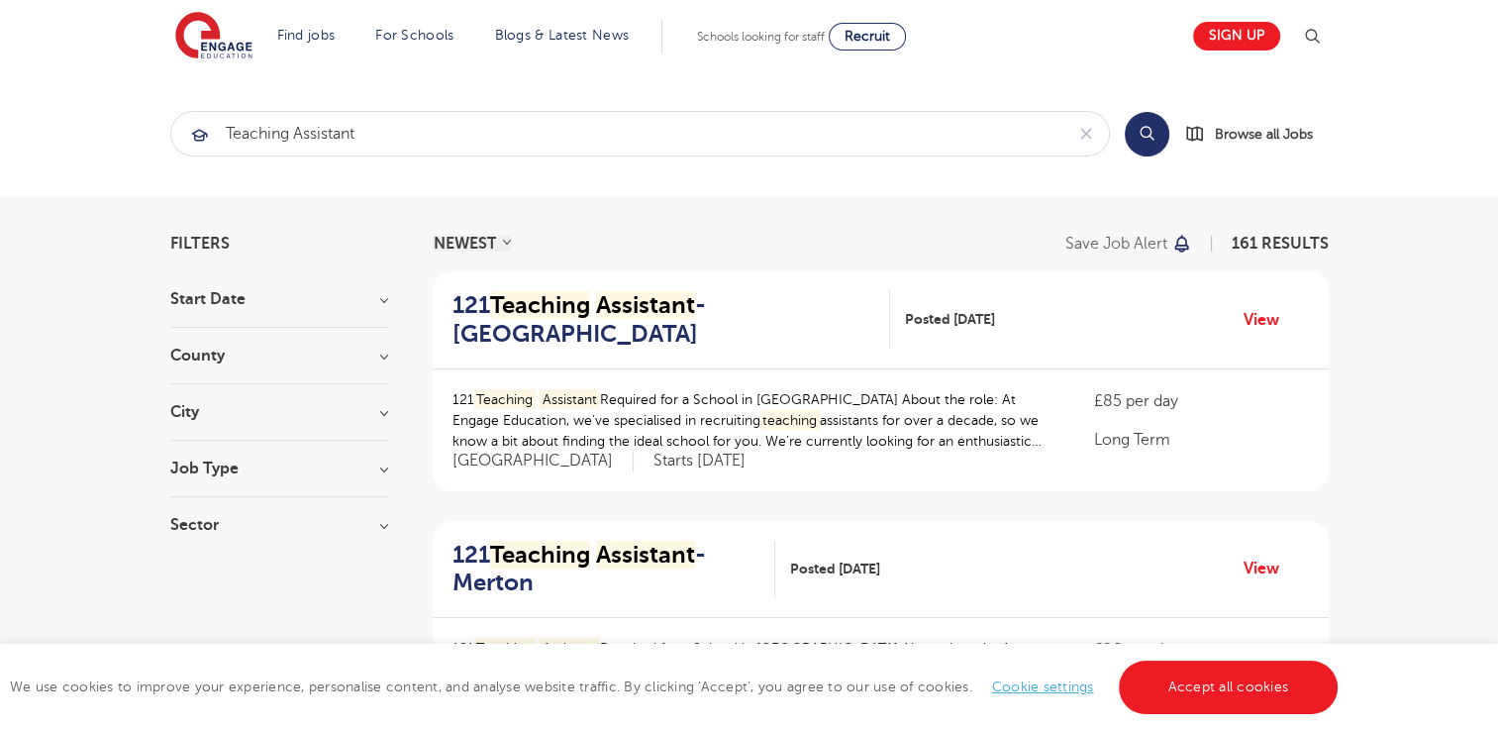 Image resolution: width=1498 pixels, height=731 pixels. I want to click on p: £90 per day, so click(1201, 649).